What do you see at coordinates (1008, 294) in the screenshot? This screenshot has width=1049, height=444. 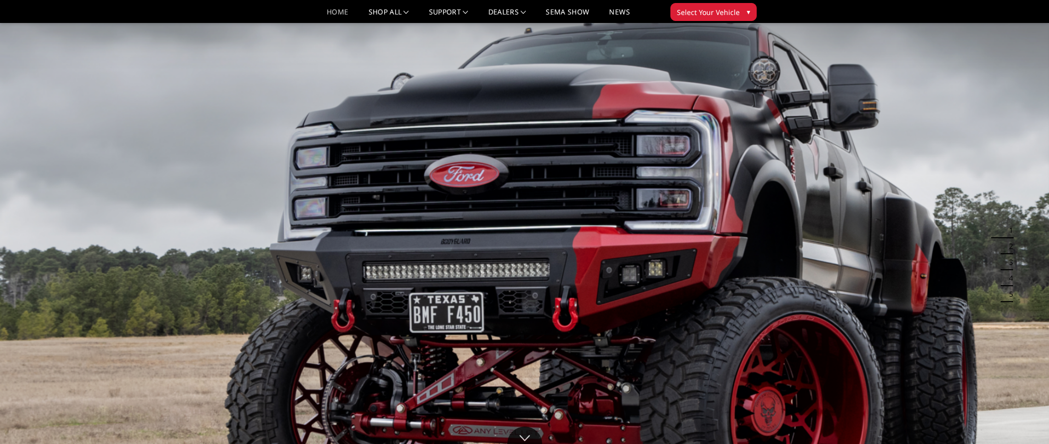 I see `button: 5 of 5` at bounding box center [1008, 294].